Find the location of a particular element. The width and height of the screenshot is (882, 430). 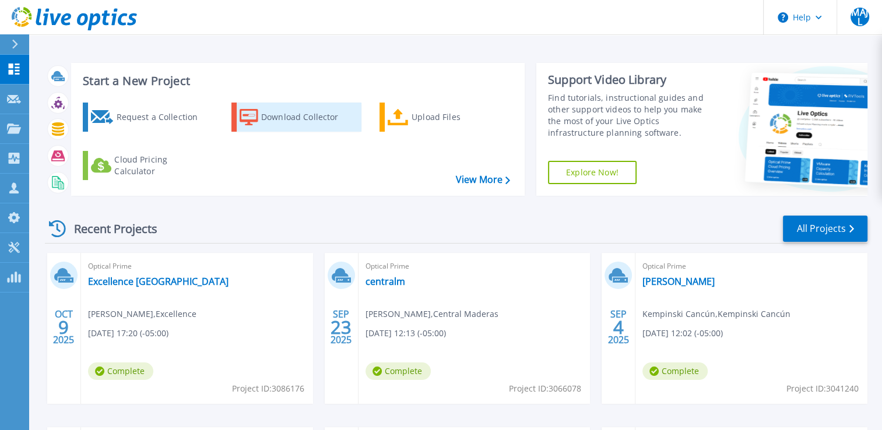

a: Cloud Pricing Calculator is located at coordinates (147, 165).